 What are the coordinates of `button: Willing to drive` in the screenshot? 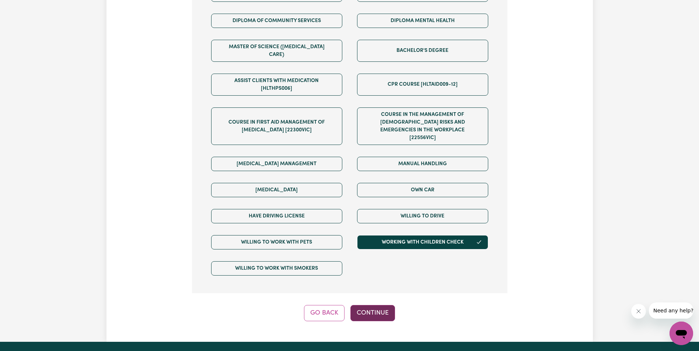 It's located at (422, 216).